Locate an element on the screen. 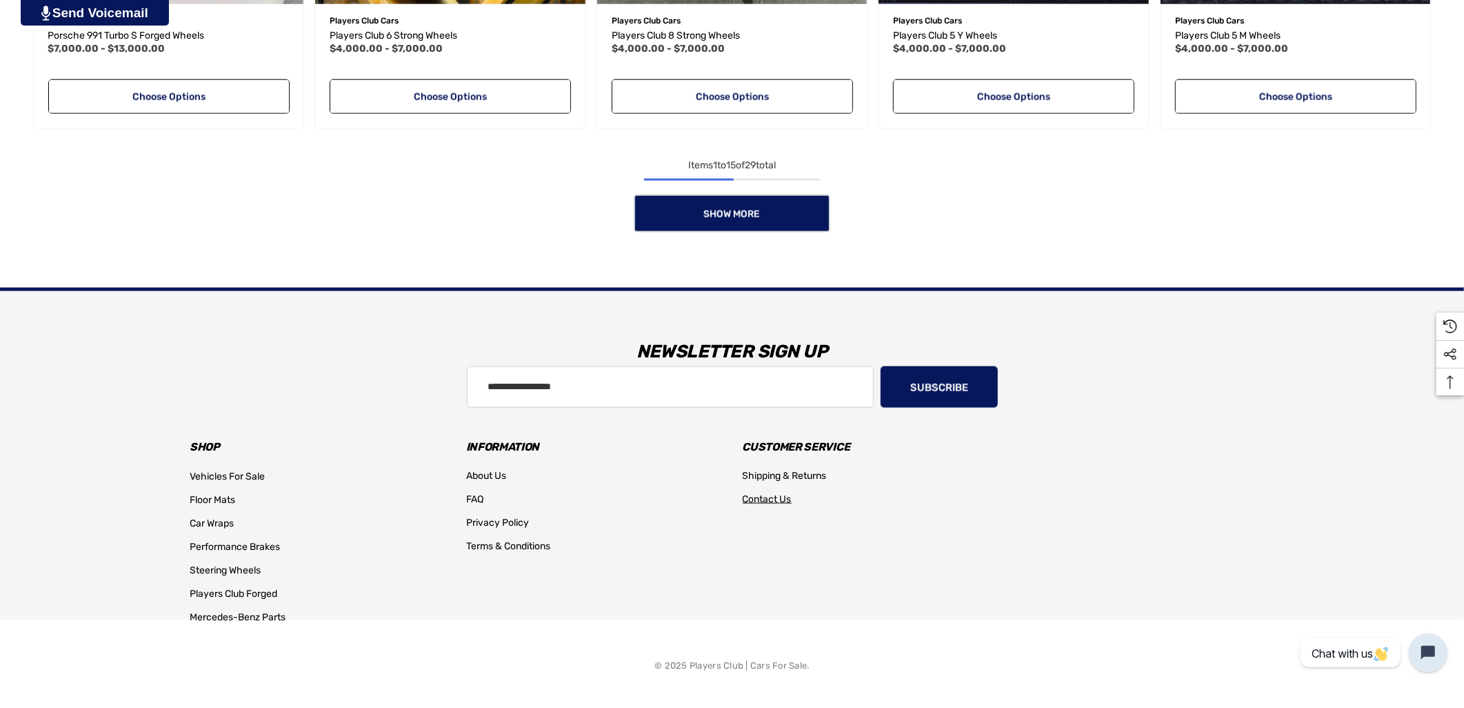 This screenshot has height=708, width=1464. a: Shipping & Returns is located at coordinates (785, 476).